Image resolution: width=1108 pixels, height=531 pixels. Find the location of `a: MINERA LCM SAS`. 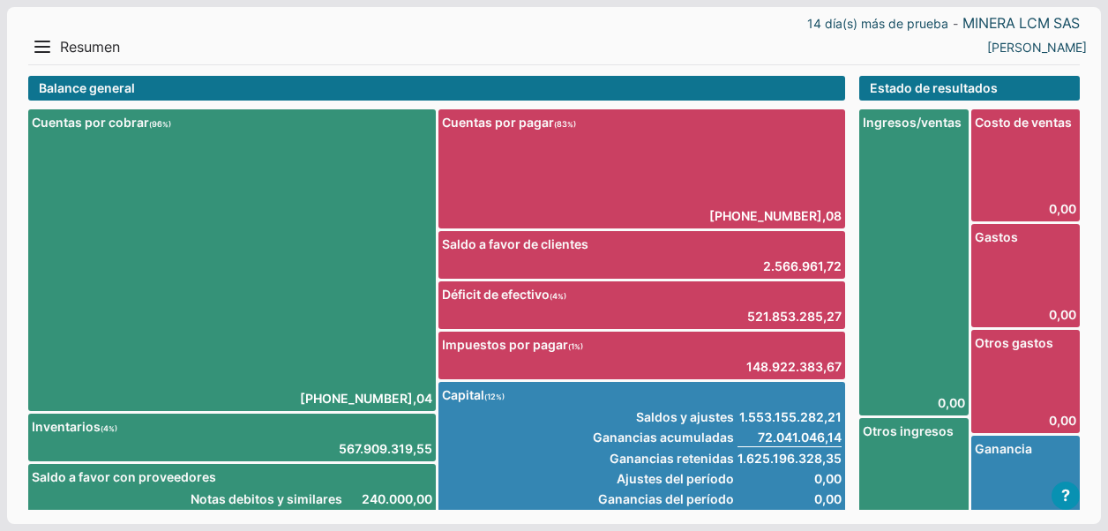

a: MINERA LCM SAS is located at coordinates (1021, 23).